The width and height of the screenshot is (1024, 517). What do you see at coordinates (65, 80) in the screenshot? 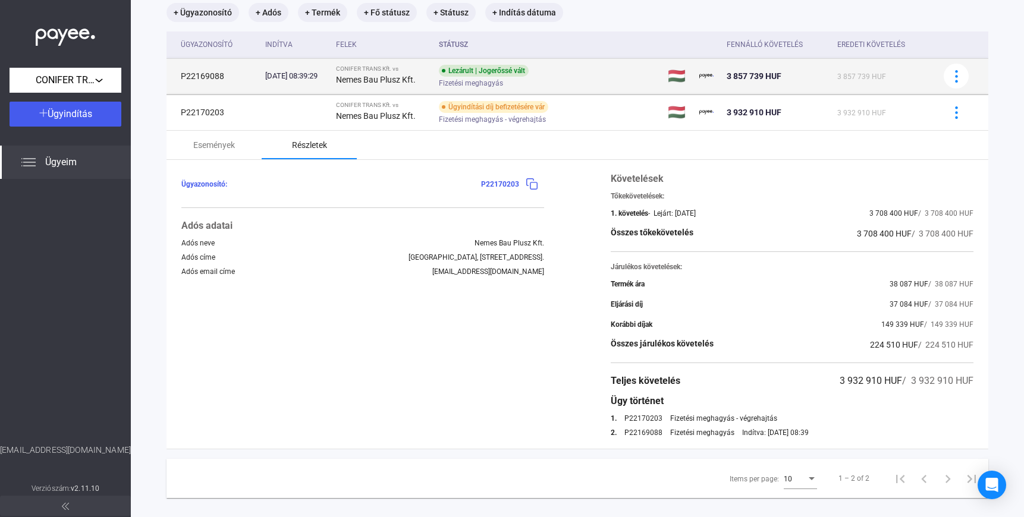
I see `button: CONIFER TRANS Kft.` at bounding box center [65, 80].